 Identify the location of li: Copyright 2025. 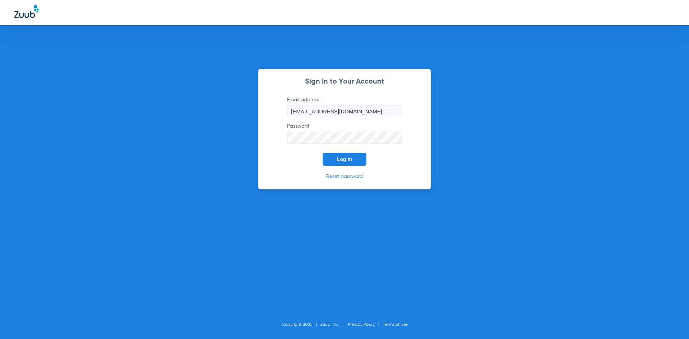
(301, 325).